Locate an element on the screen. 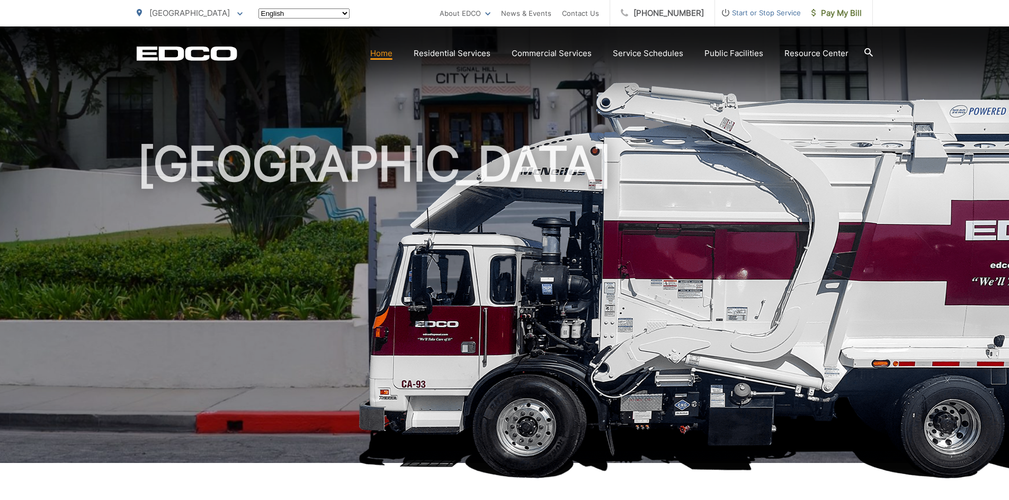 Image resolution: width=1009 pixels, height=500 pixels. a: About EDCO is located at coordinates (465, 13).